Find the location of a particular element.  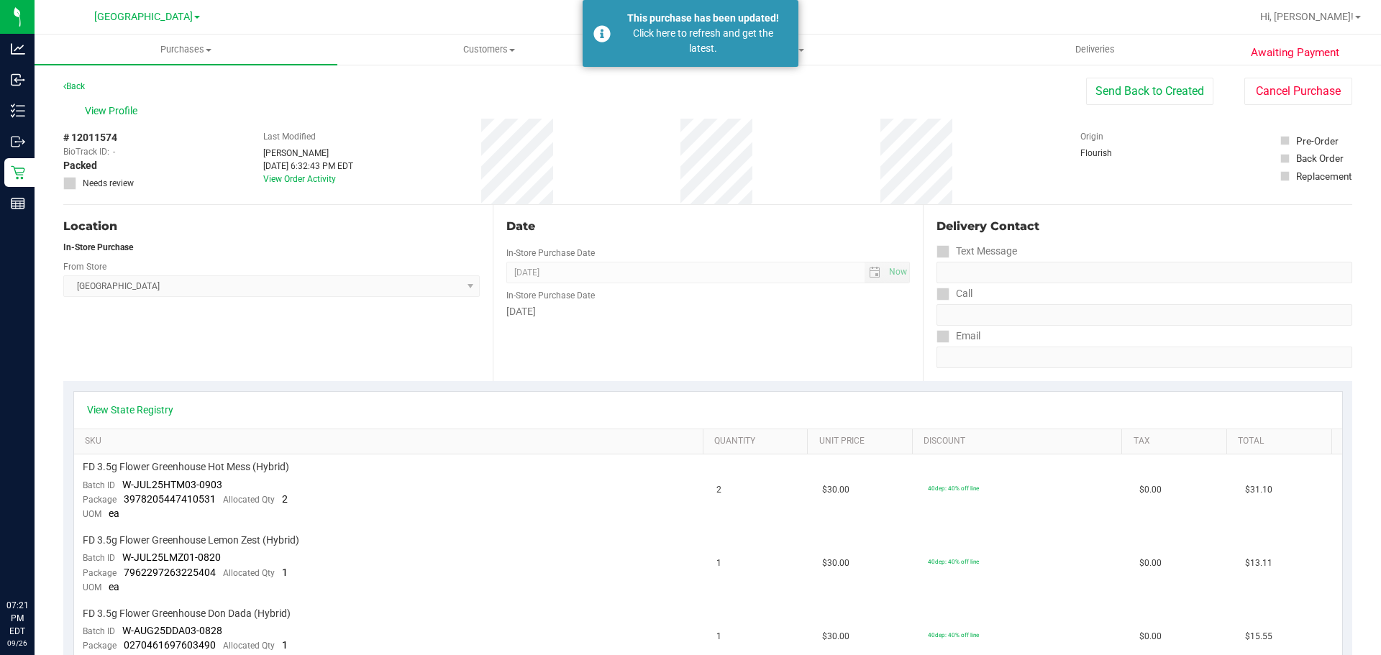

div: Back Order is located at coordinates (1320, 158).